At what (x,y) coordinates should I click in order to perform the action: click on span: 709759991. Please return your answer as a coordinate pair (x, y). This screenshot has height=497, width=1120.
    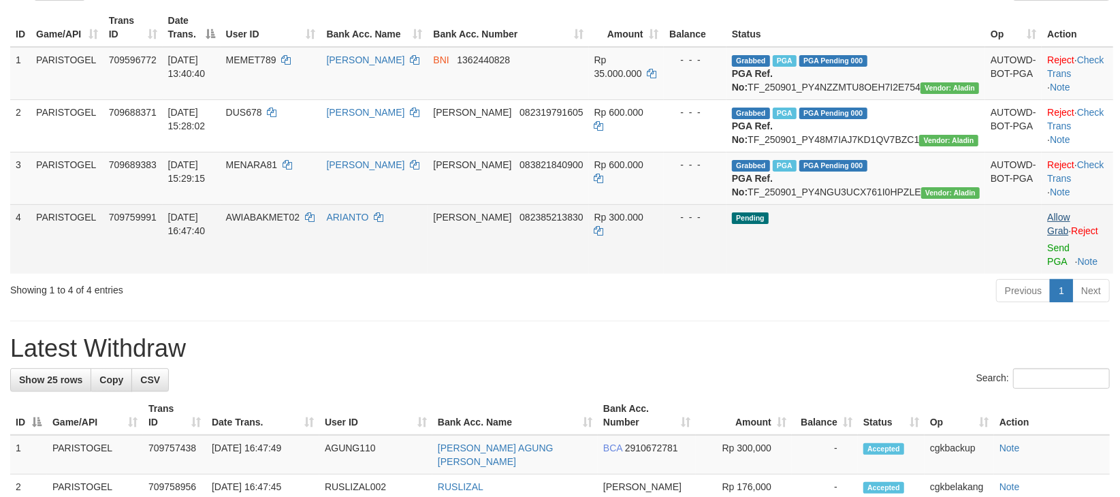
    Looking at the image, I should click on (133, 217).